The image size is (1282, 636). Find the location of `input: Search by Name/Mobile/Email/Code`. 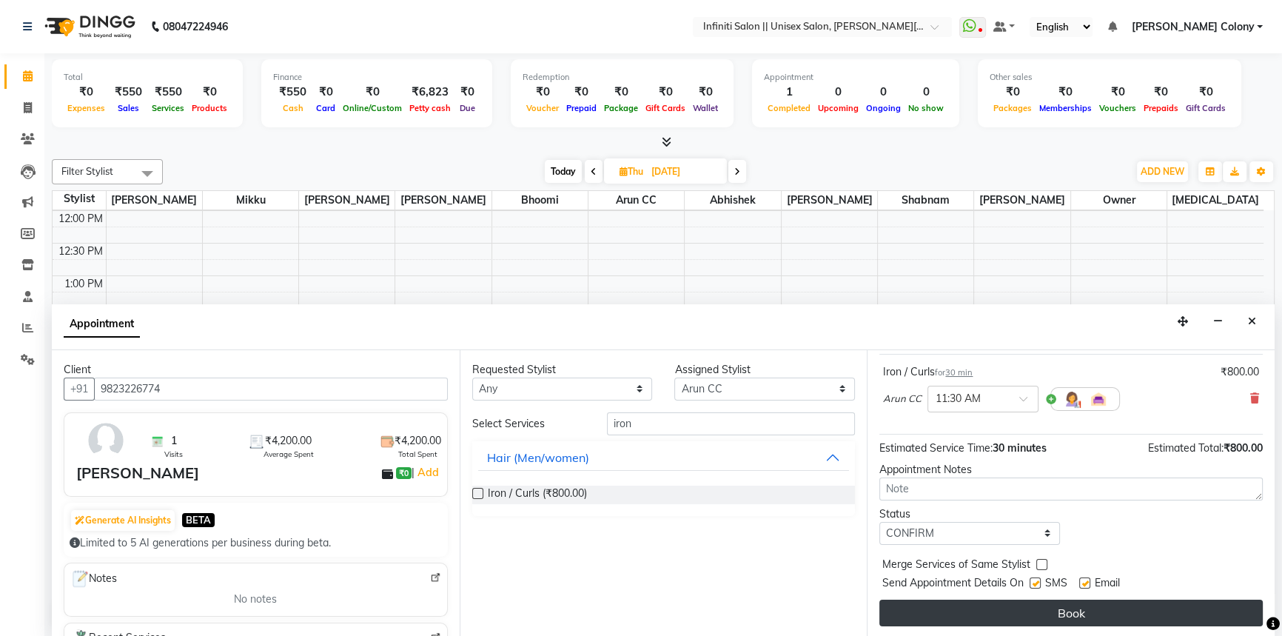

input: Search by Name/Mobile/Email/Code is located at coordinates (271, 389).